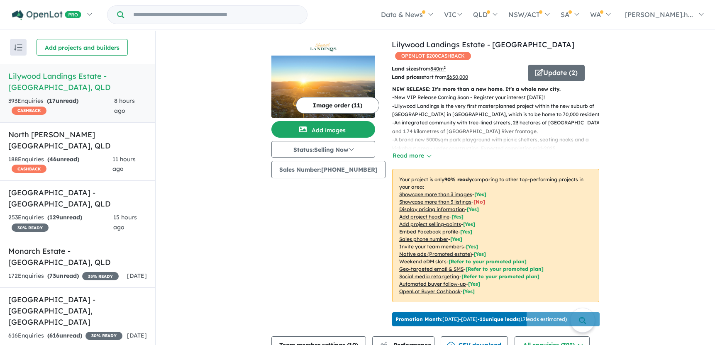  I want to click on div: 188 Enquir ies, so click(60, 165).